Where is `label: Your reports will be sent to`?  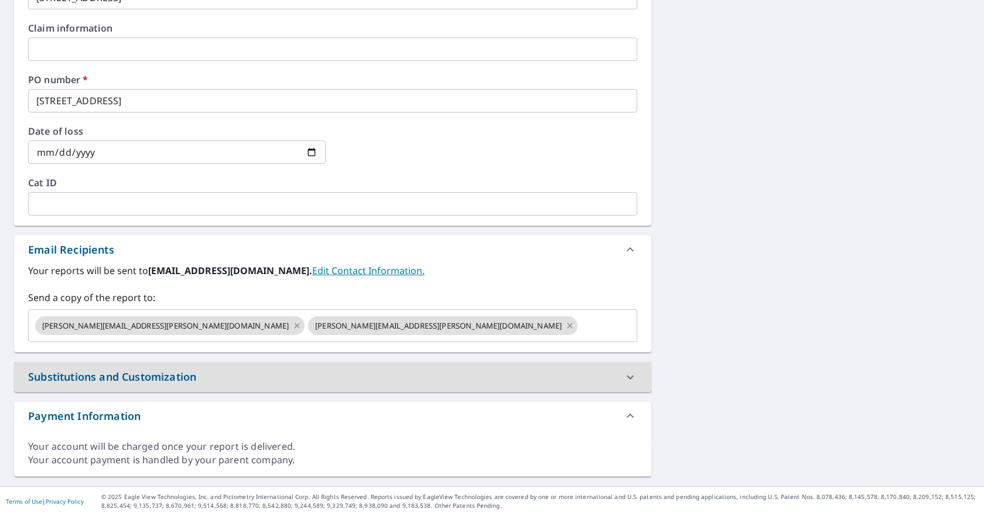 label: Your reports will be sent to is located at coordinates (333, 271).